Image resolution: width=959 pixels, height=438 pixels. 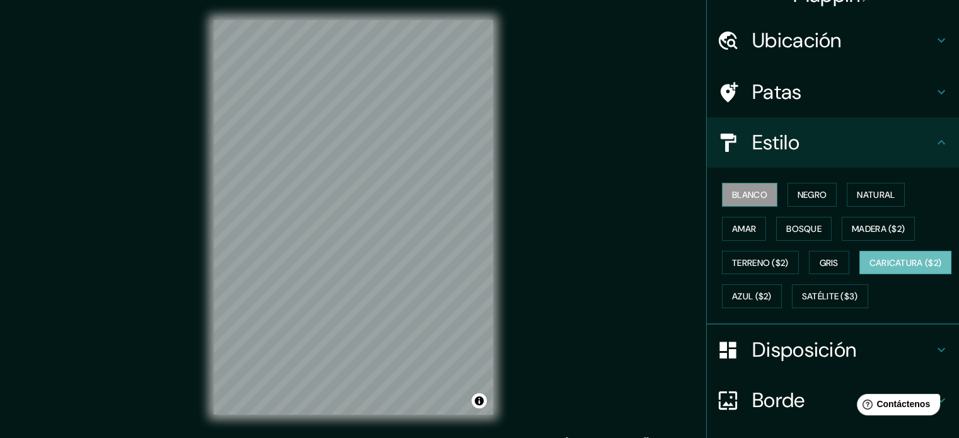 I want to click on font: Ubicación, so click(x=797, y=40).